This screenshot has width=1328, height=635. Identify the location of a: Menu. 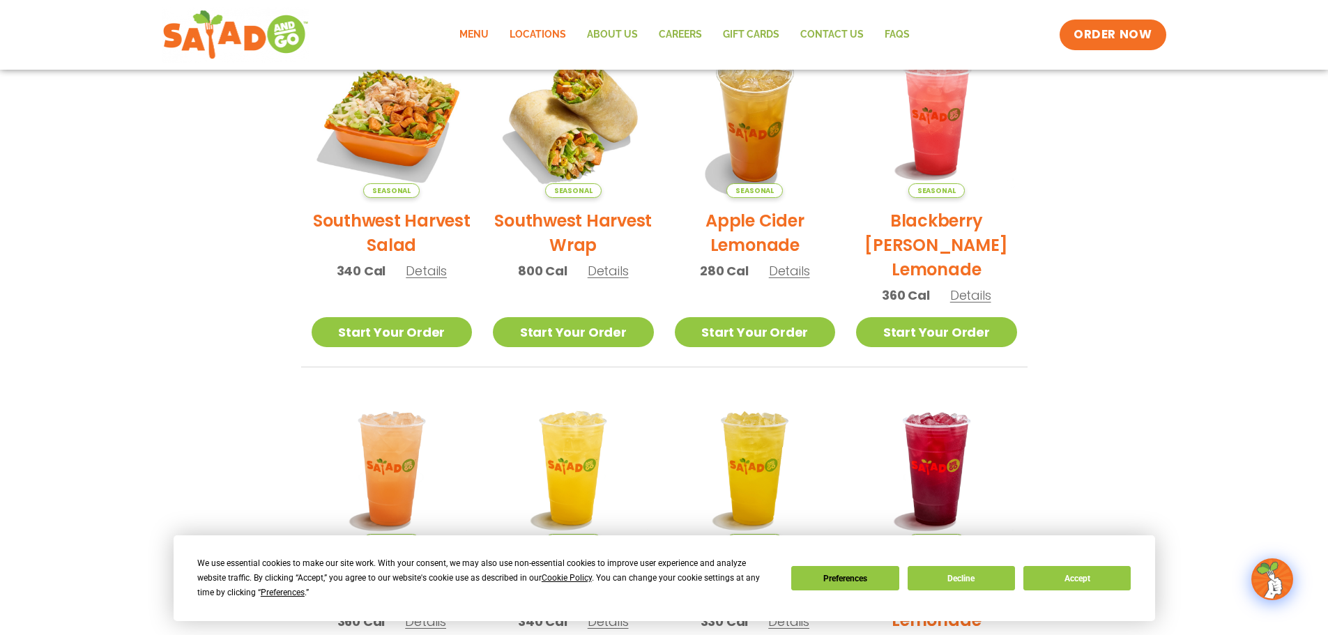
(474, 35).